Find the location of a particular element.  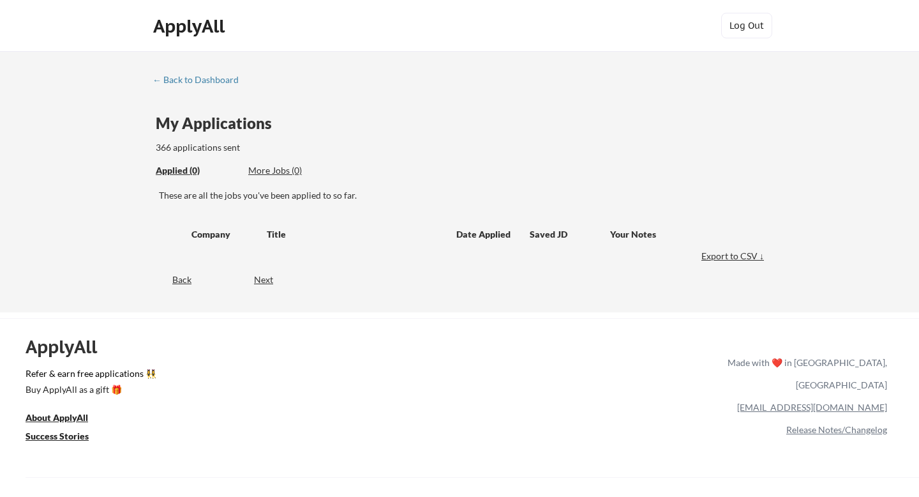

div: 366 applications sent is located at coordinates (279, 147).